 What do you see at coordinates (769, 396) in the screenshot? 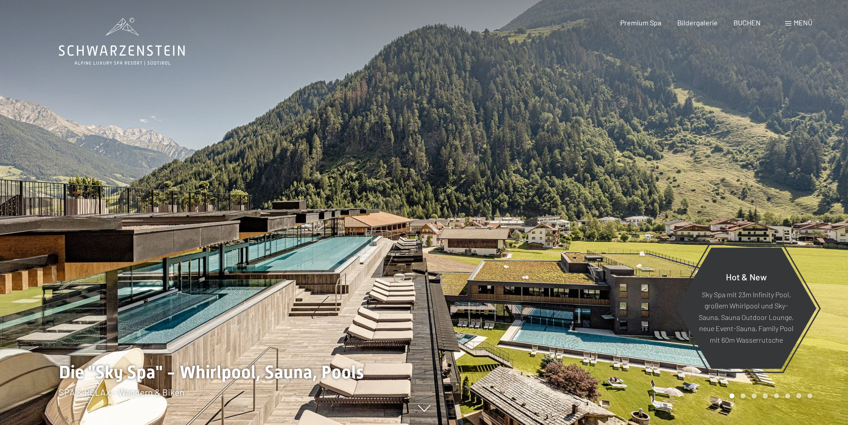
I see `div: Carousel Pagination` at bounding box center [769, 396].